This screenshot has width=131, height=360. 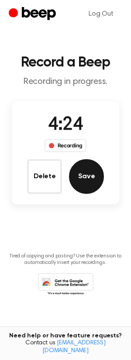 I want to click on a: Log Out, so click(x=100, y=14).